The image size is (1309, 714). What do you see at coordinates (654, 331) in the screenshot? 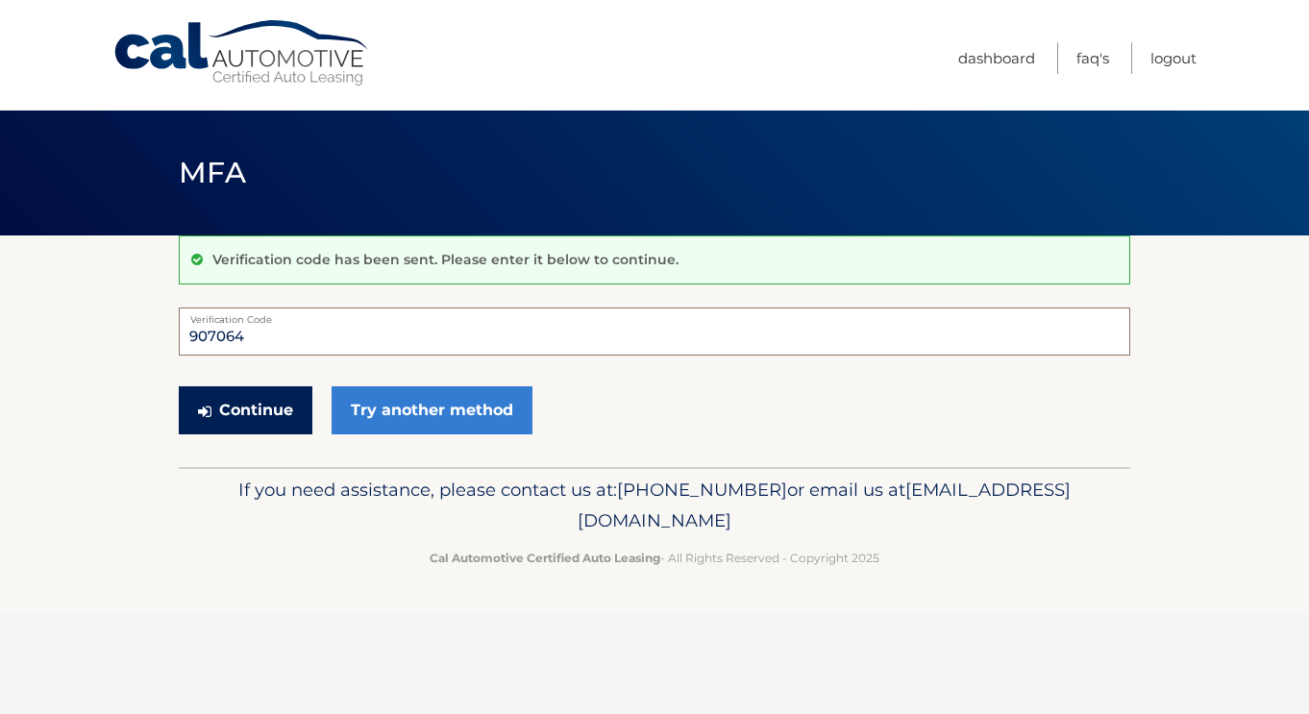
I see `input: Verification Code` at bounding box center [654, 331].